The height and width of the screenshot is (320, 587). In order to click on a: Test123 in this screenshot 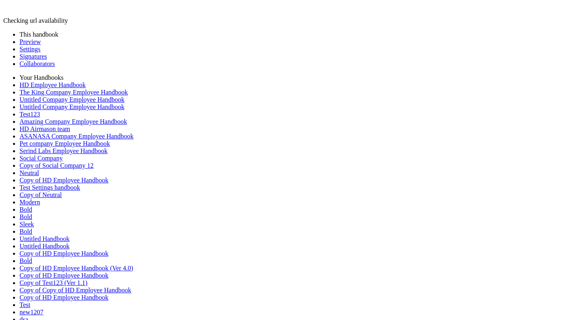, I will do `click(30, 114)`.